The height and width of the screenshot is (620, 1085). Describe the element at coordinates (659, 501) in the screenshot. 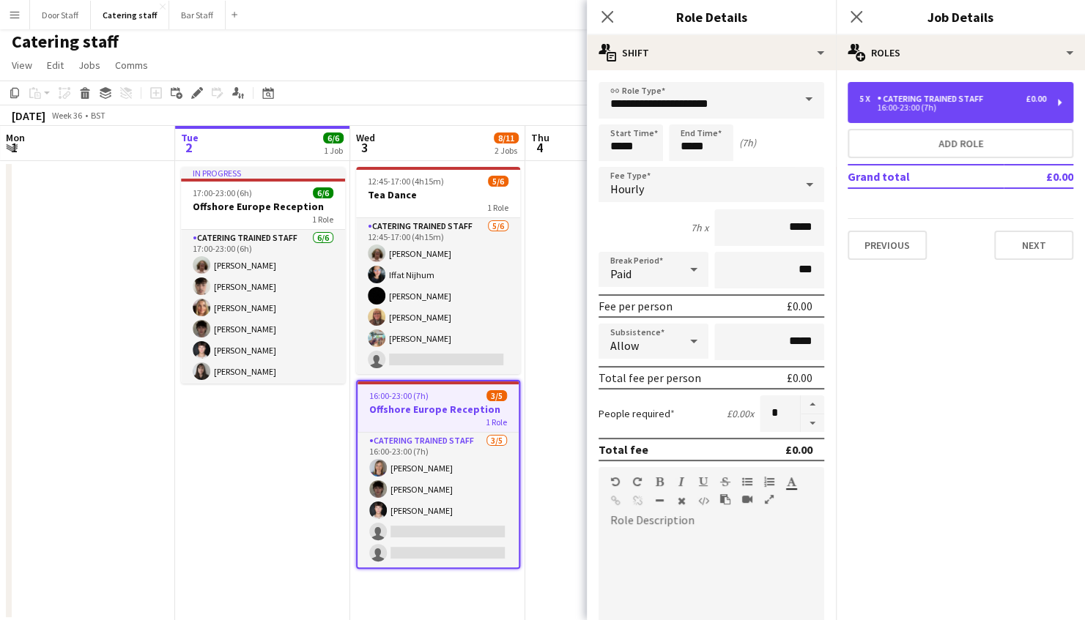

I see `button: Horizontal Line` at that location.